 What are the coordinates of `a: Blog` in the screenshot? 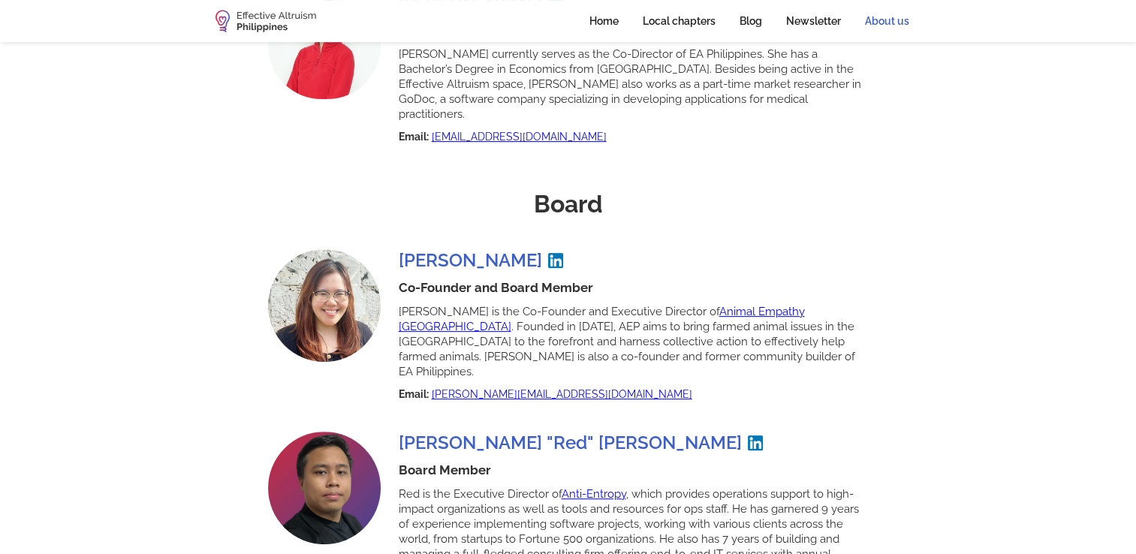 It's located at (751, 21).